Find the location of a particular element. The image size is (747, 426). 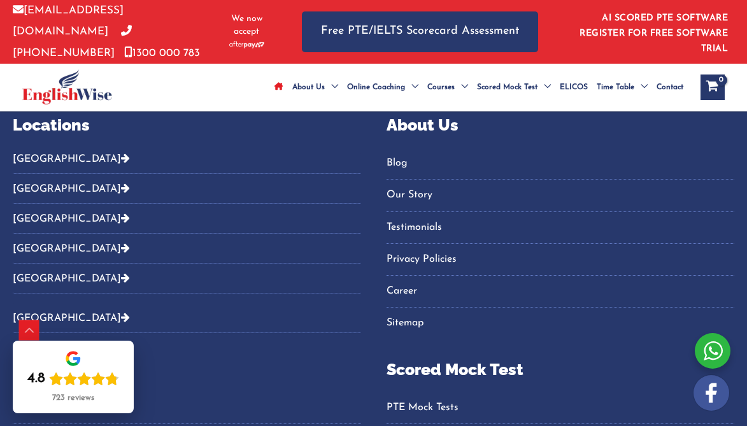

a: Testimonials is located at coordinates (560, 227).